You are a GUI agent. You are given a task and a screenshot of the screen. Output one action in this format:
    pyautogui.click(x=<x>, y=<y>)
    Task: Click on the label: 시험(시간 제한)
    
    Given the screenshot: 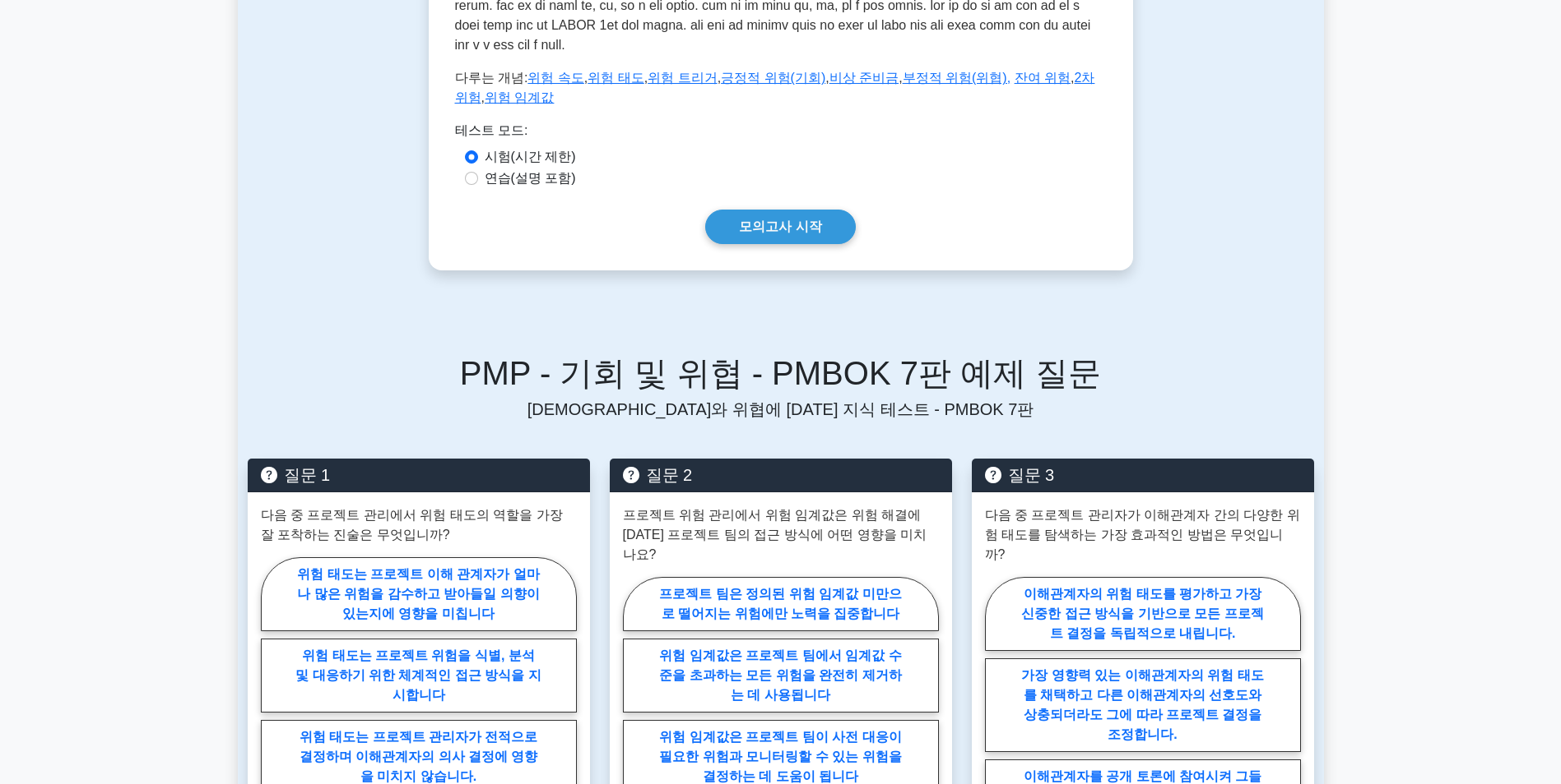 What is the action you would take?
    pyautogui.click(x=530, y=157)
    